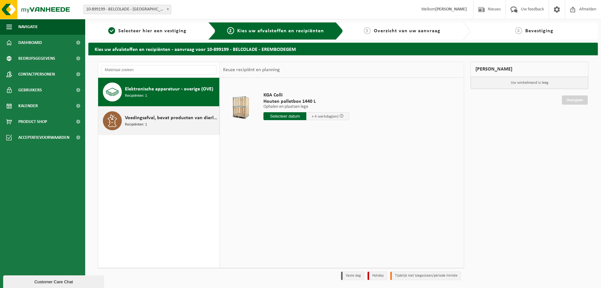 The height and width of the screenshot is (288, 601). What do you see at coordinates (530, 83) in the screenshot?
I see `p: Uw winkelmand is leeg` at bounding box center [530, 83].